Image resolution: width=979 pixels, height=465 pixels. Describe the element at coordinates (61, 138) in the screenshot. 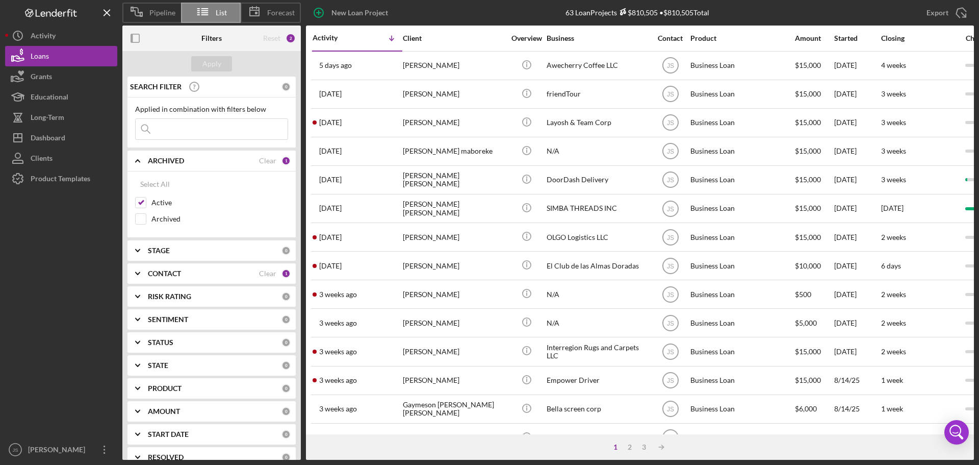

I see `button: Dashboard` at that location.